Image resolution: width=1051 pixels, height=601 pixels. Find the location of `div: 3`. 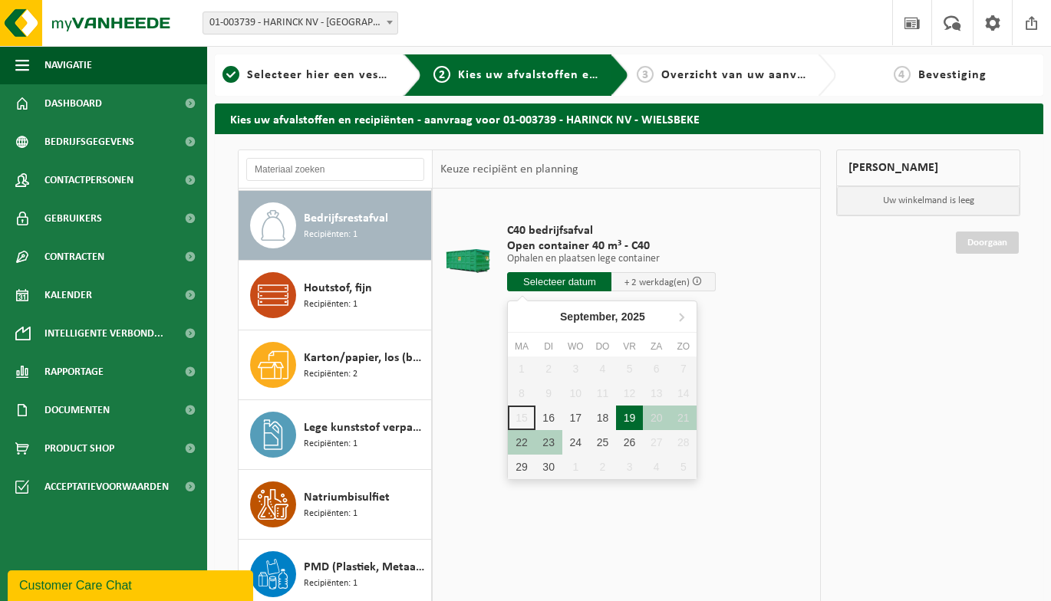

div: 3 is located at coordinates (629, 467).